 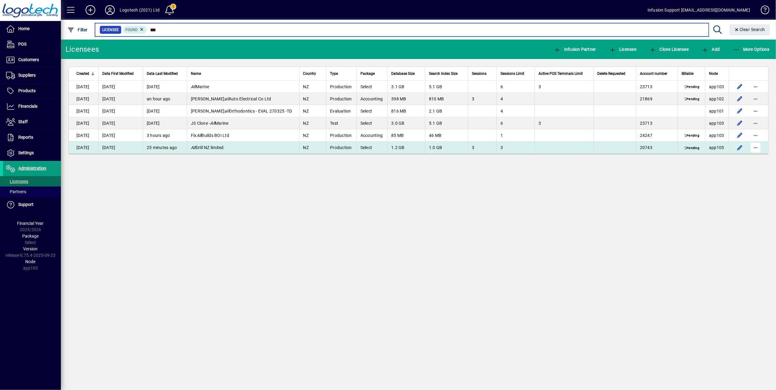 I want to click on span: Account number, so click(x=654, y=74).